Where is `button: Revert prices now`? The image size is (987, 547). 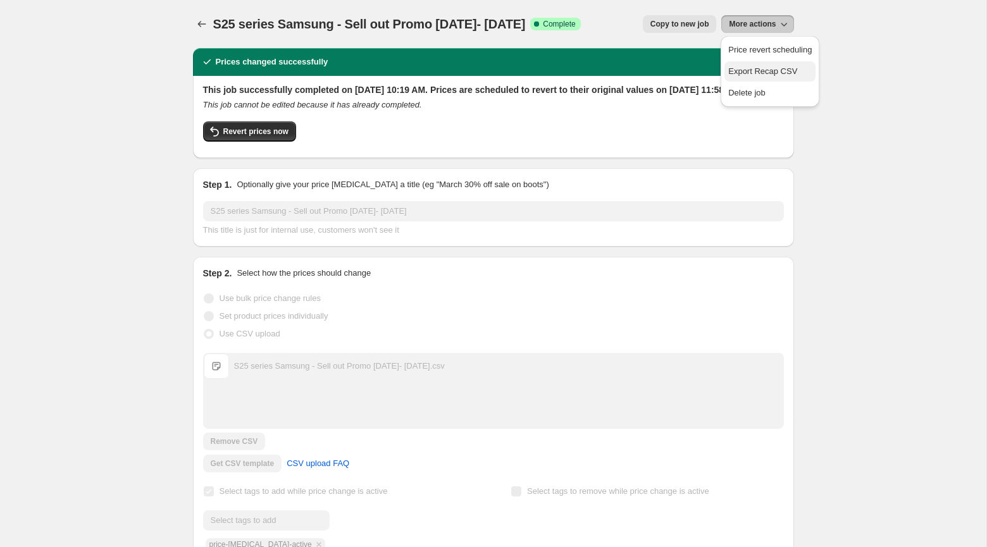 button: Revert prices now is located at coordinates (249, 132).